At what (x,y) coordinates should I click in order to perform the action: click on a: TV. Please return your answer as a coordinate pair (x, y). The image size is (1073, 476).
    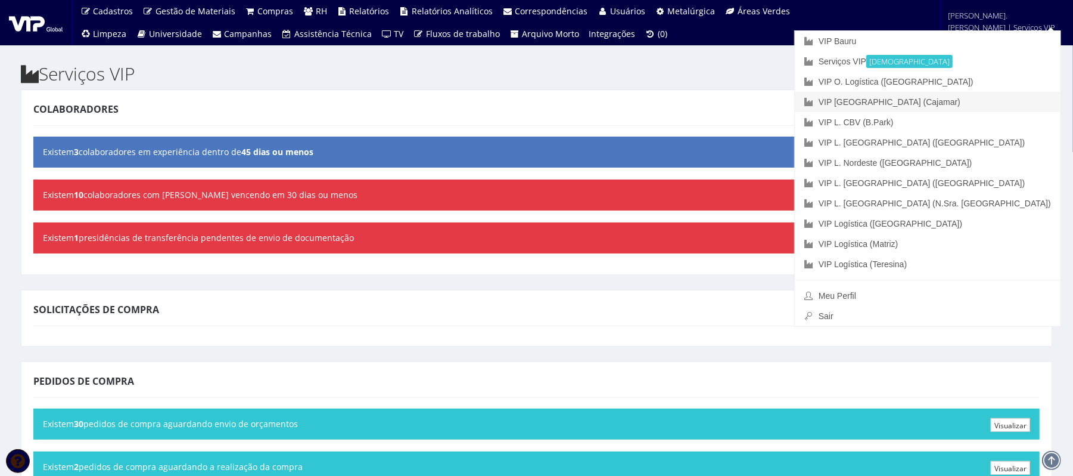
    Looking at the image, I should click on (393, 34).